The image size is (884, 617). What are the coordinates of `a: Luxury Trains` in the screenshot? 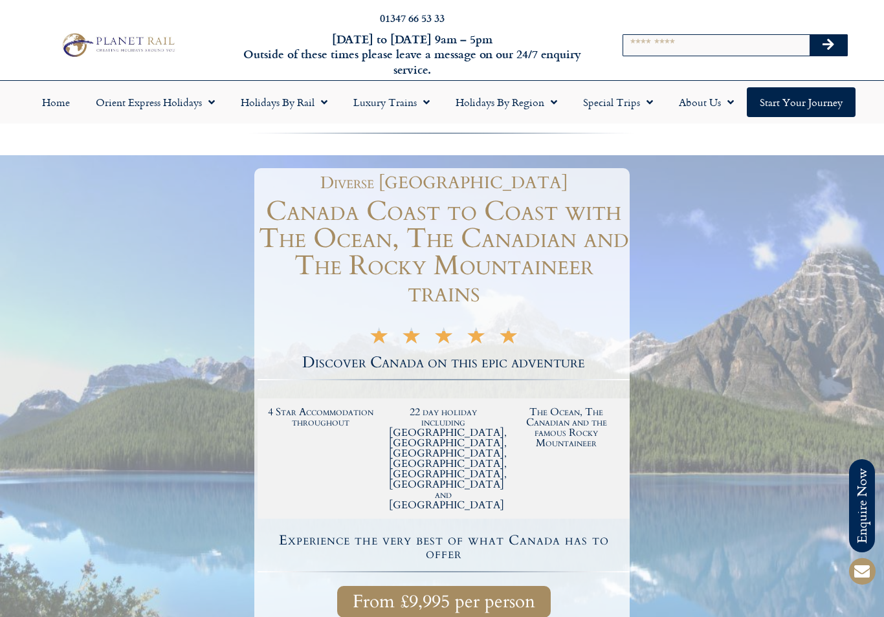 It's located at (391, 102).